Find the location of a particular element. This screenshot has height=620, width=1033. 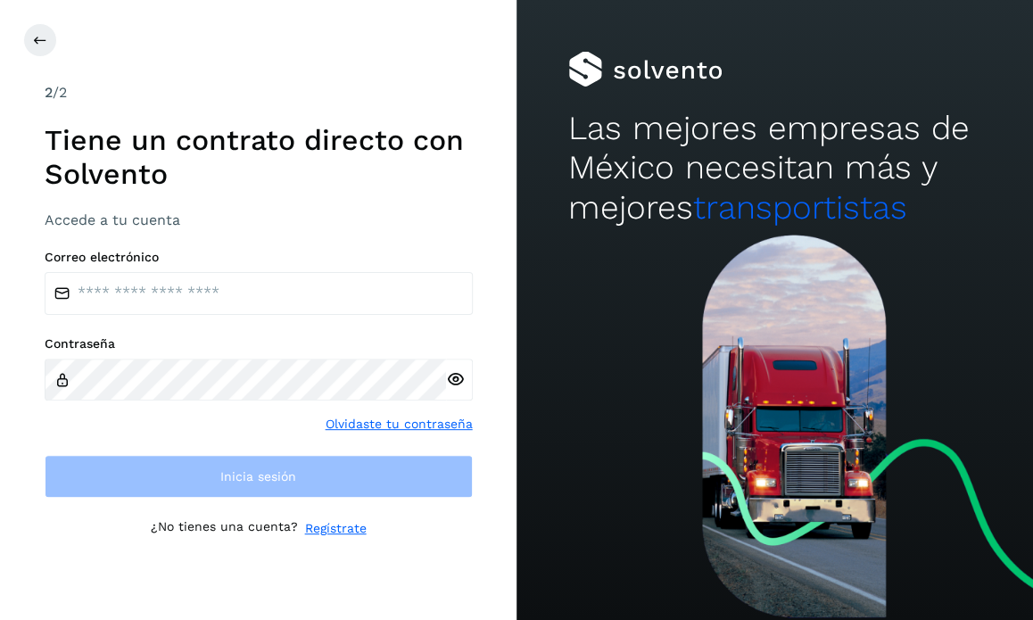

a: Olvidaste tu contraseña is located at coordinates (399, 424).